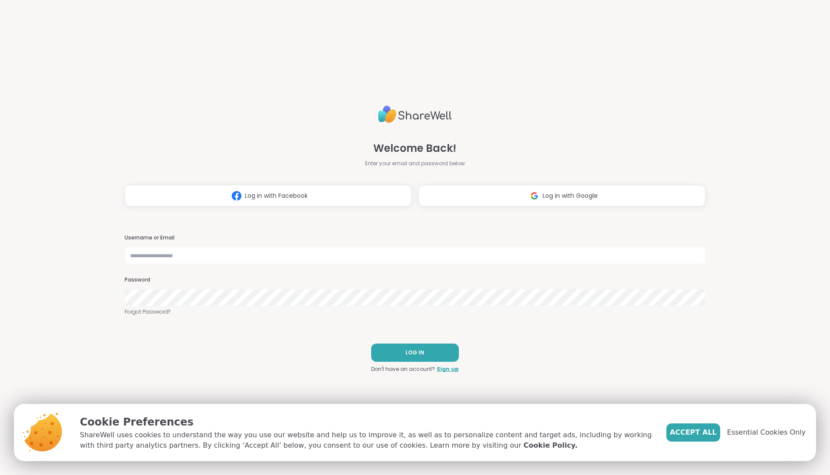 The height and width of the screenshot is (475, 830). What do you see at coordinates (766, 433) in the screenshot?
I see `span: Essential Cookies Only` at bounding box center [766, 433].